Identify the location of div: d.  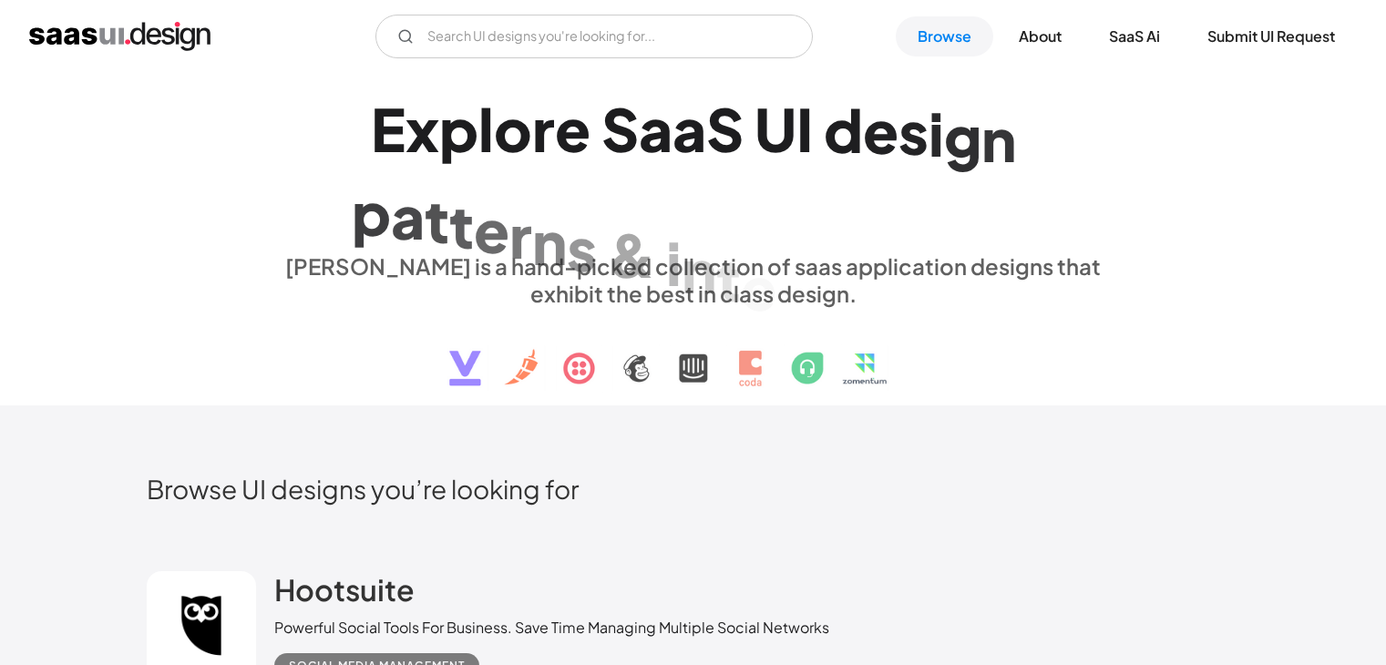
(843, 129).